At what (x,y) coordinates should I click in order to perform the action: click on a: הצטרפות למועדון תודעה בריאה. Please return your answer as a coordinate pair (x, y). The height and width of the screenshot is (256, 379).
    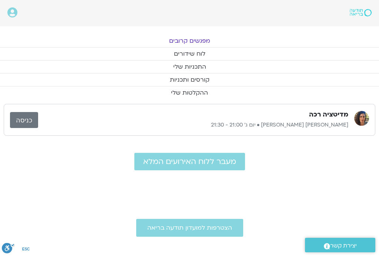
    Looking at the image, I should click on (190, 228).